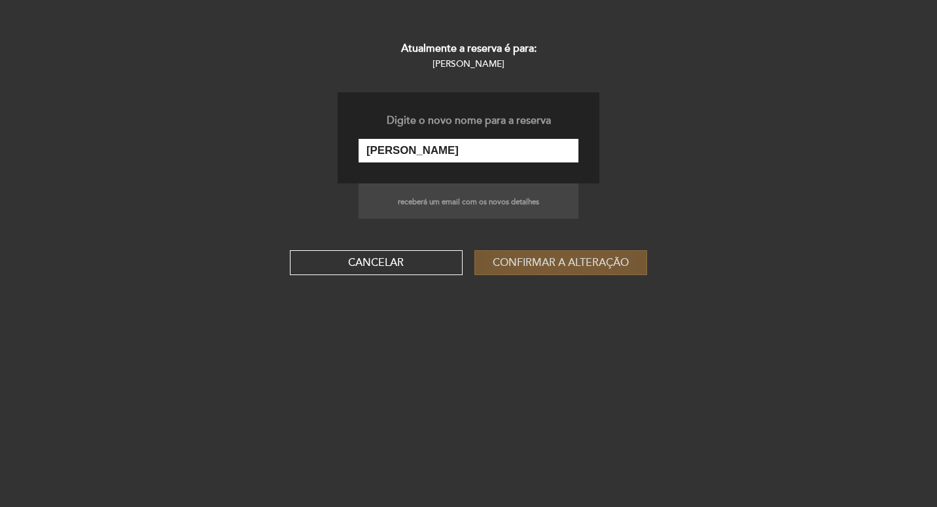 This screenshot has height=507, width=937. Describe the element at coordinates (561, 262) in the screenshot. I see `button: Confirmar a alteração` at that location.